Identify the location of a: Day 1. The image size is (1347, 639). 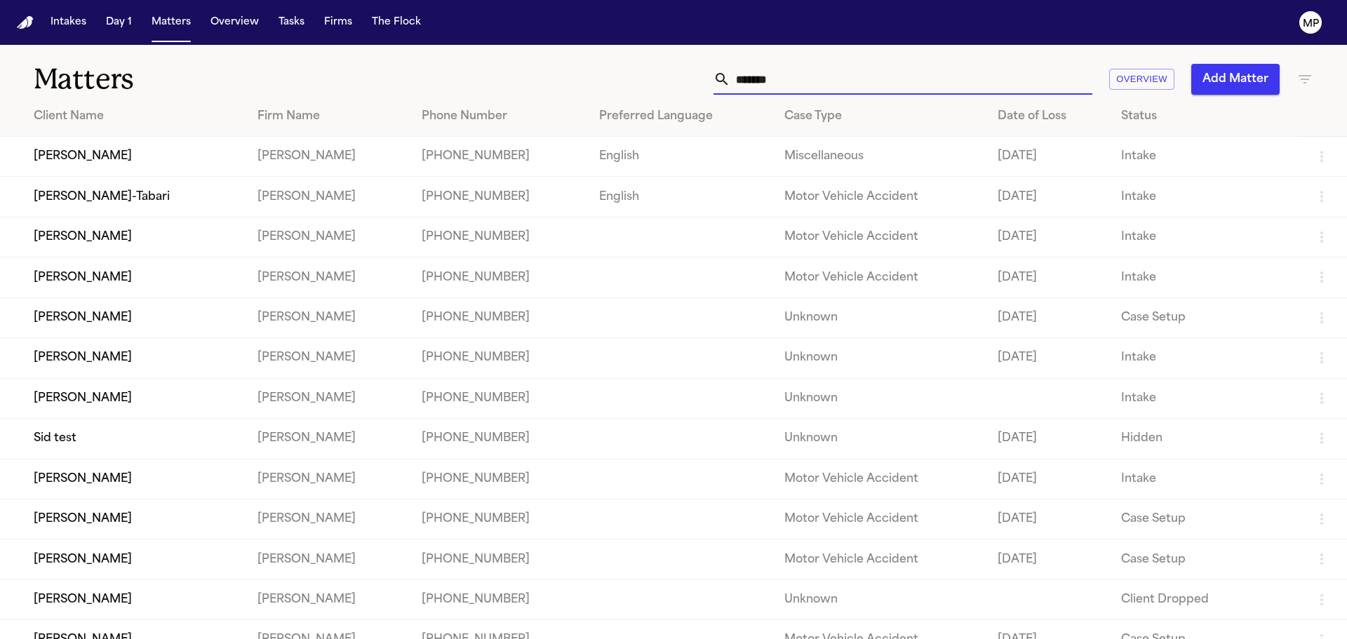
(119, 22).